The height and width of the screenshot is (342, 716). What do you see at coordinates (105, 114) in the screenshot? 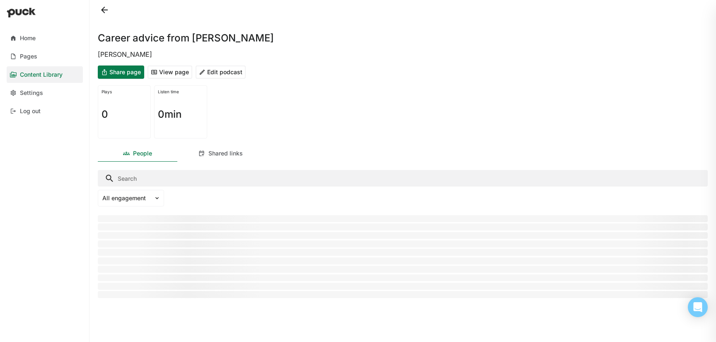
I see `h1: 0` at bounding box center [105, 114].